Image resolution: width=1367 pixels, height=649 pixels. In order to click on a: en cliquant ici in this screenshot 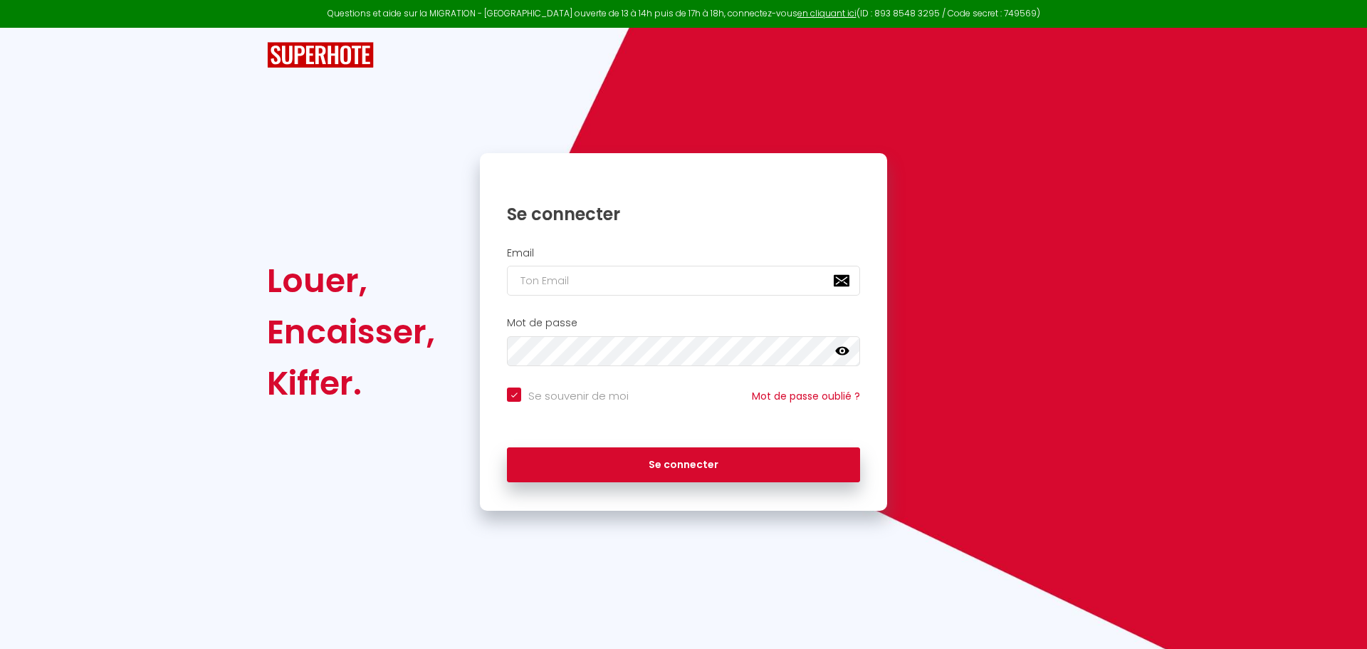, I will do `click(827, 13)`.